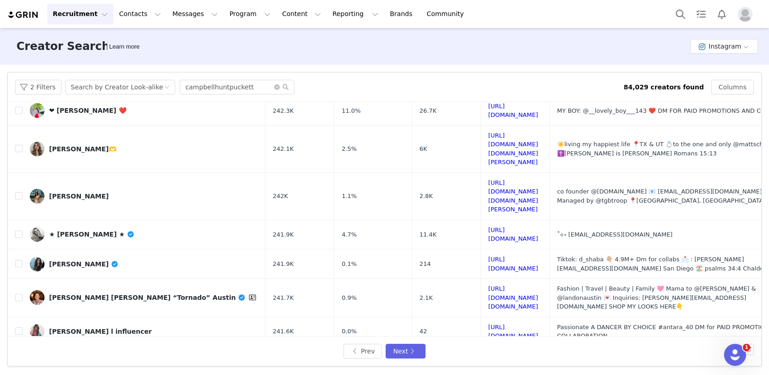  I want to click on button: Search, so click(680, 14).